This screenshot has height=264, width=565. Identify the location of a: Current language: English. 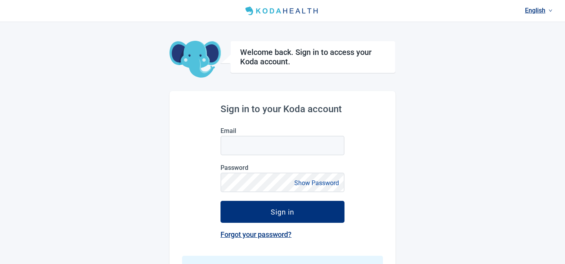
(539, 10).